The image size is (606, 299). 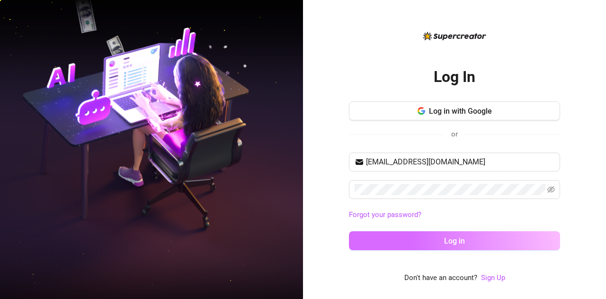 I want to click on span: Log in with Google, so click(x=460, y=111).